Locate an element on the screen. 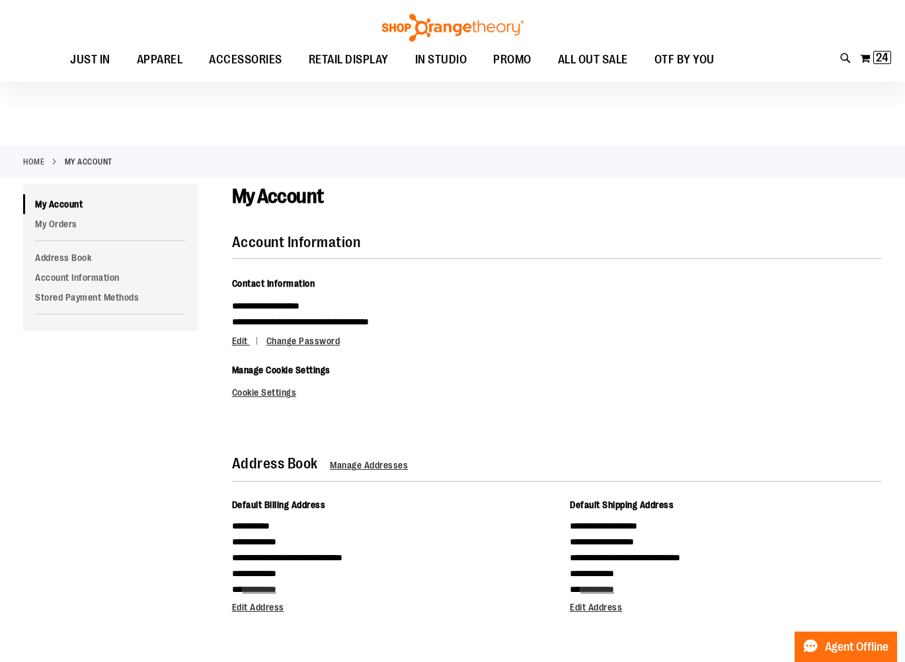 Image resolution: width=905 pixels, height=662 pixels. strong: My Account is located at coordinates (89, 162).